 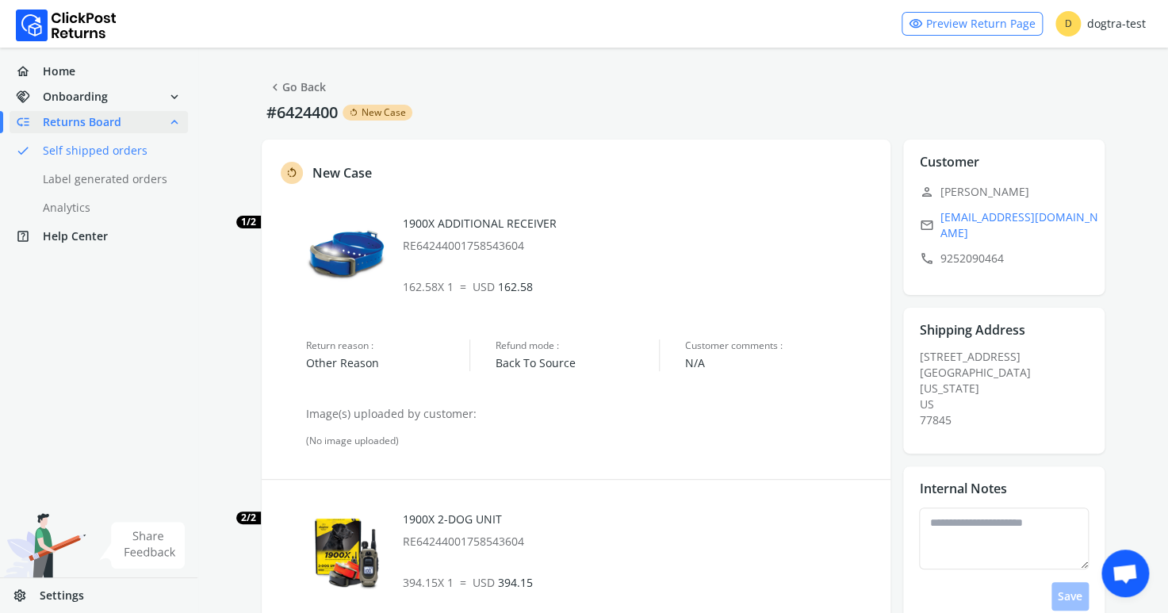 What do you see at coordinates (82, 122) in the screenshot?
I see `span: Returns Board` at bounding box center [82, 122].